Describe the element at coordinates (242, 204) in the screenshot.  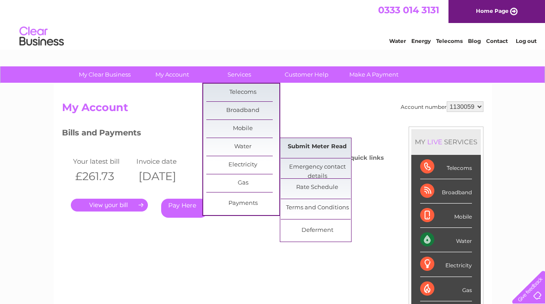
I see `a: Payments` at that location.